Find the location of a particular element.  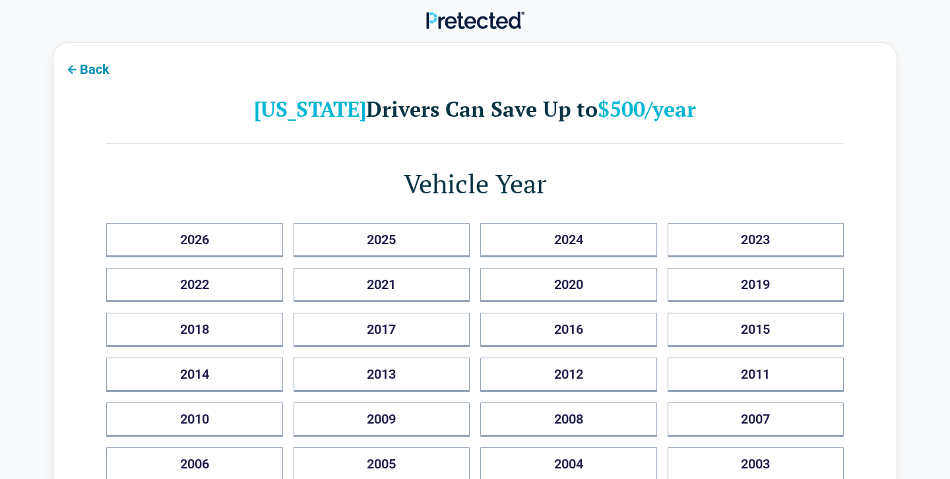

button: 2023 is located at coordinates (756, 240).